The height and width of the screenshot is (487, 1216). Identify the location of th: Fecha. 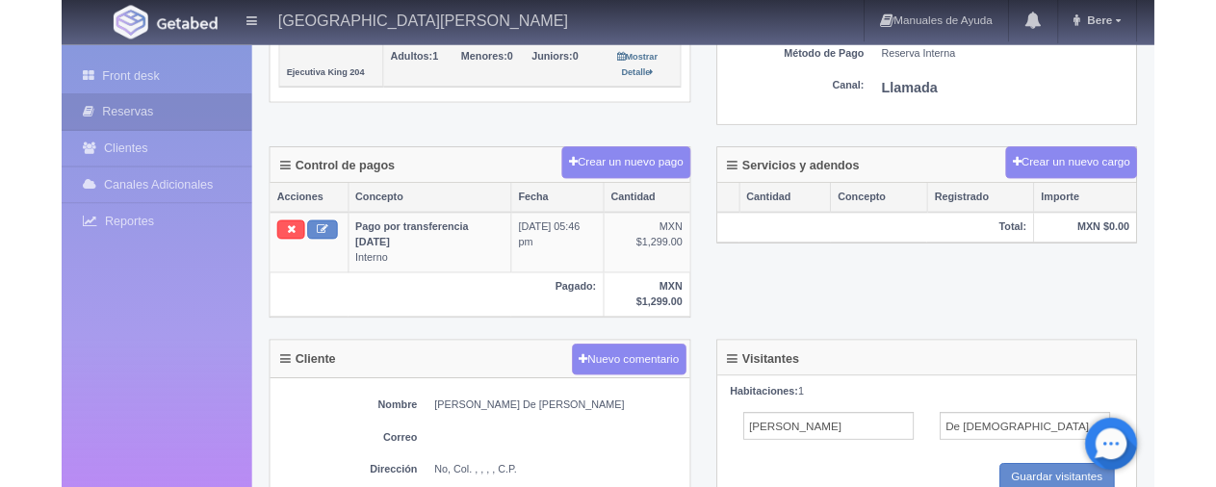
(551, 219).